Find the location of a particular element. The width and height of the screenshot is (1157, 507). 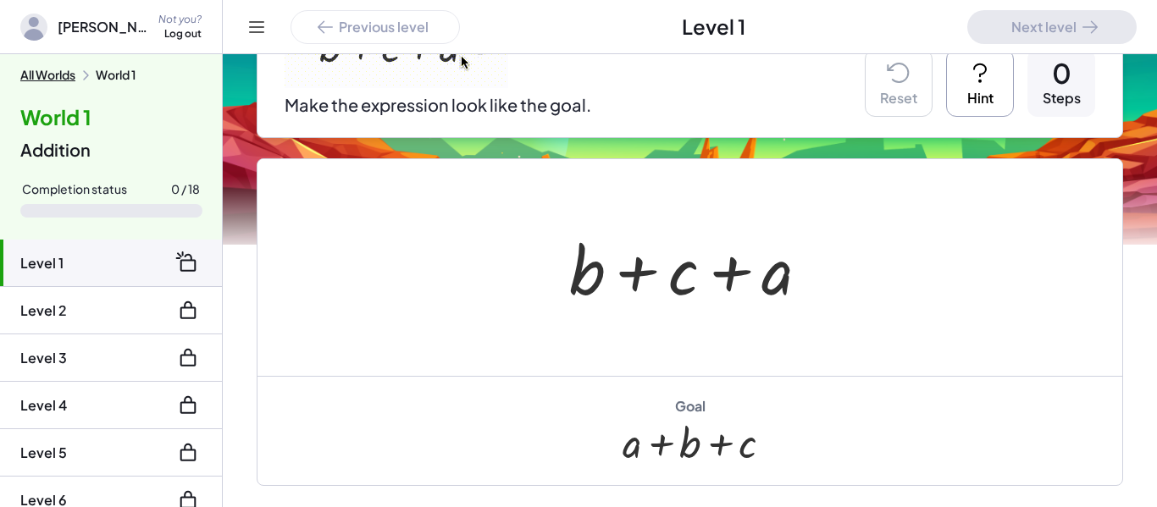

div: Level 1 is located at coordinates (42, 263).